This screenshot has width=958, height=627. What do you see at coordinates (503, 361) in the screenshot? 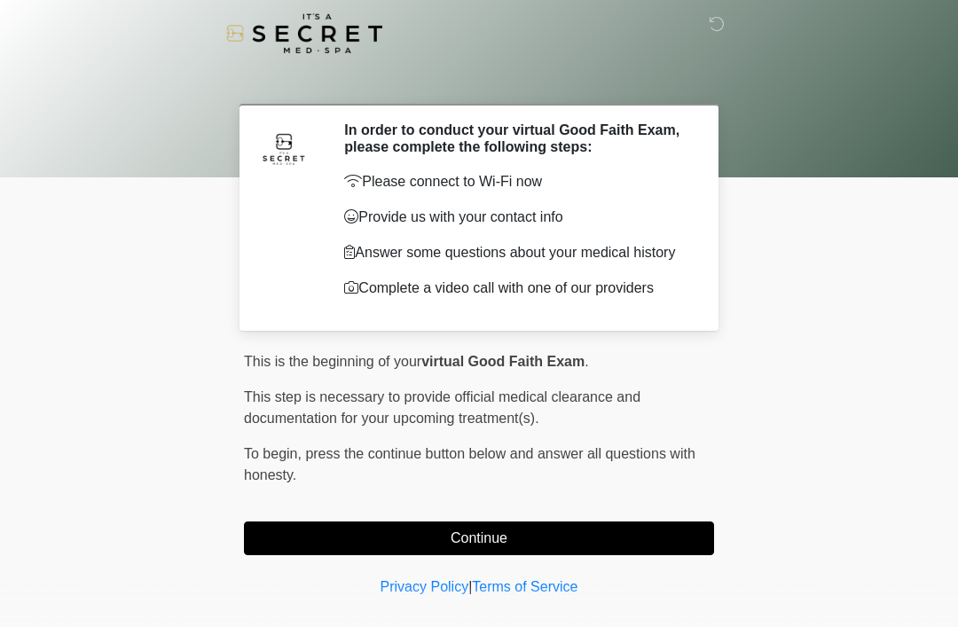
I see `strong: virtual Good Faith Exam` at bounding box center [503, 361].